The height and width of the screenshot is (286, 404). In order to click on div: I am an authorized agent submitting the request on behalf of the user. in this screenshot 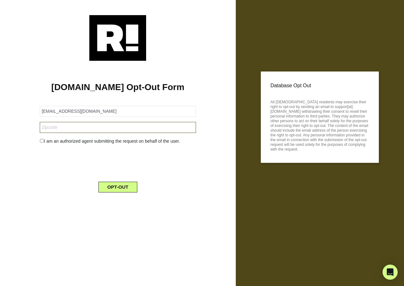, I will do `click(118, 141)`.